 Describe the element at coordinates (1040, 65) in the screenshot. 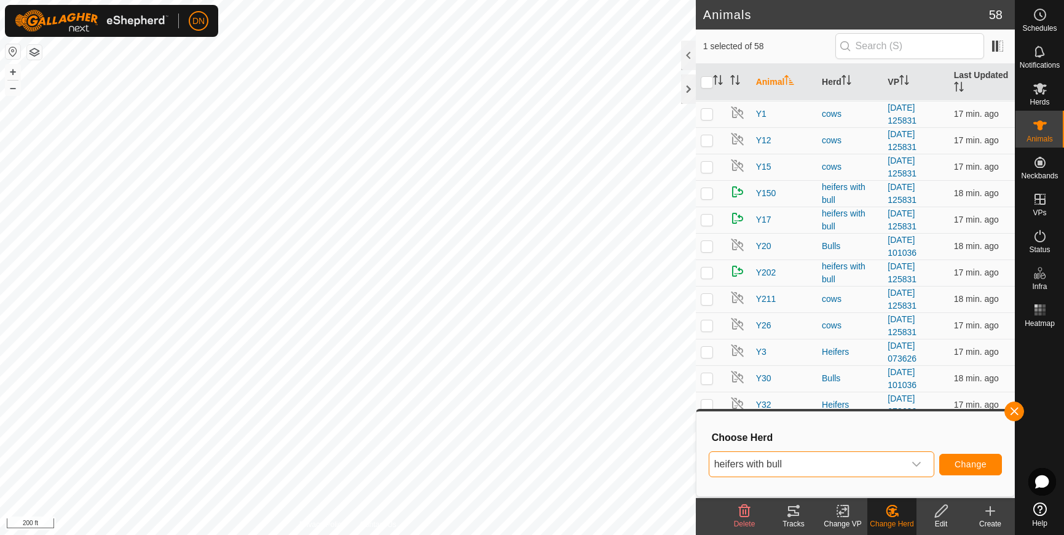

I see `span: Notifications` at that location.